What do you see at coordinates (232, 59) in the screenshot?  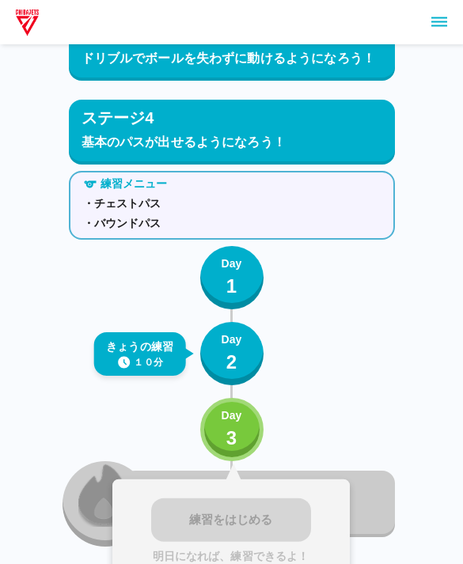 I see `p: ドリブルでボールを失わずに動けるようになろう！` at bounding box center [232, 59].